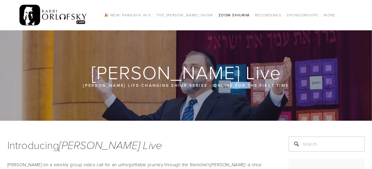 The height and width of the screenshot is (169, 372). What do you see at coordinates (127, 15) in the screenshot?
I see `a: 🎉 NEW! Parasha in 5` at bounding box center [127, 15].